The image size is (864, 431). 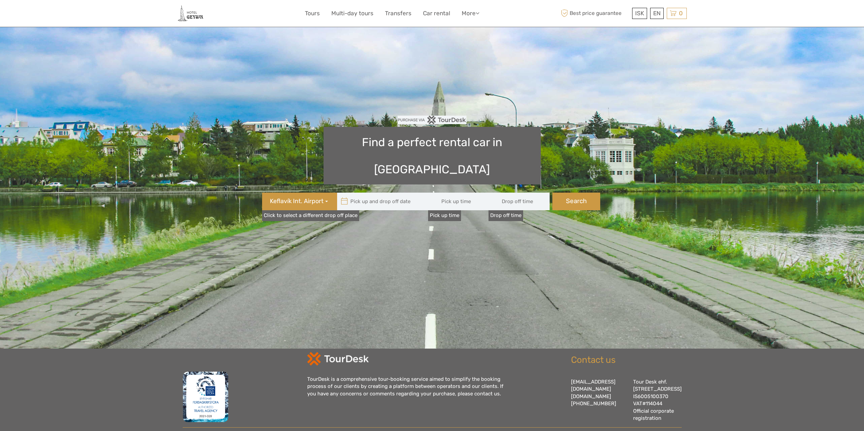 What do you see at coordinates (338, 359) in the screenshot?
I see `img: td-logo-white.png` at bounding box center [338, 359].